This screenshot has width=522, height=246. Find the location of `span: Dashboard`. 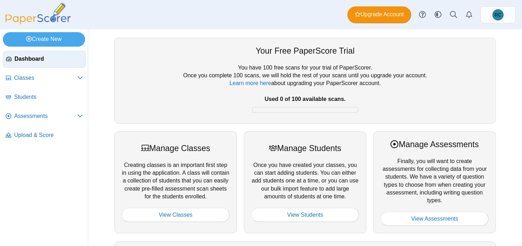

span: Dashboard is located at coordinates (48, 59).